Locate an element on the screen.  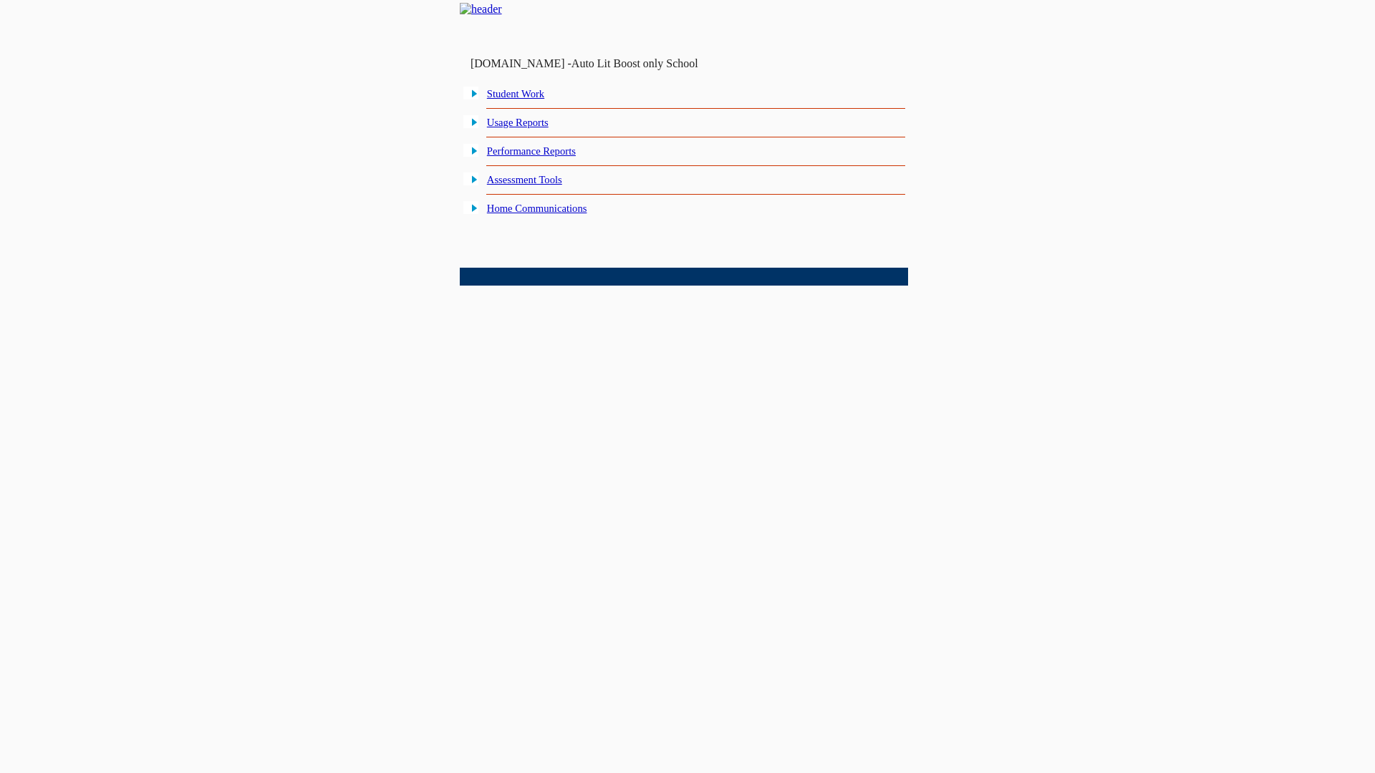
a: Usage Reports is located at coordinates (518, 122).